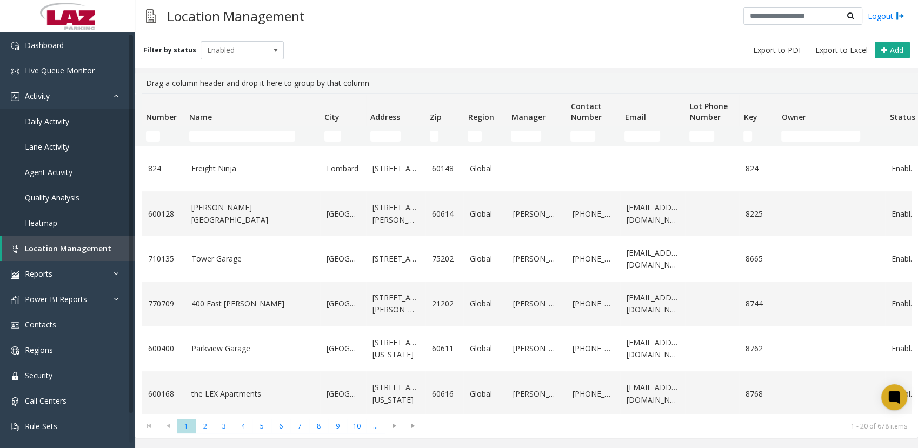 Image resolution: width=918 pixels, height=448 pixels. What do you see at coordinates (793, 117) in the screenshot?
I see `span: Owner` at bounding box center [793, 117].